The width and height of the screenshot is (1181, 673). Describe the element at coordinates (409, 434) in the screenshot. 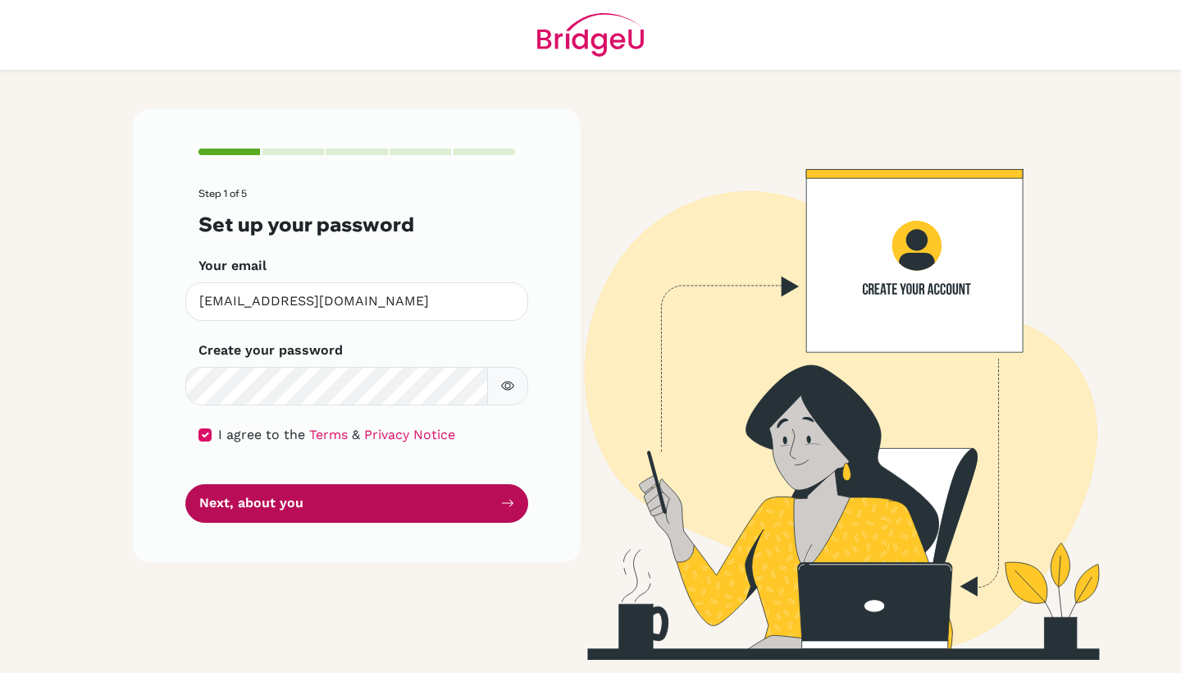

I see `a: Privacy Notice` at that location.